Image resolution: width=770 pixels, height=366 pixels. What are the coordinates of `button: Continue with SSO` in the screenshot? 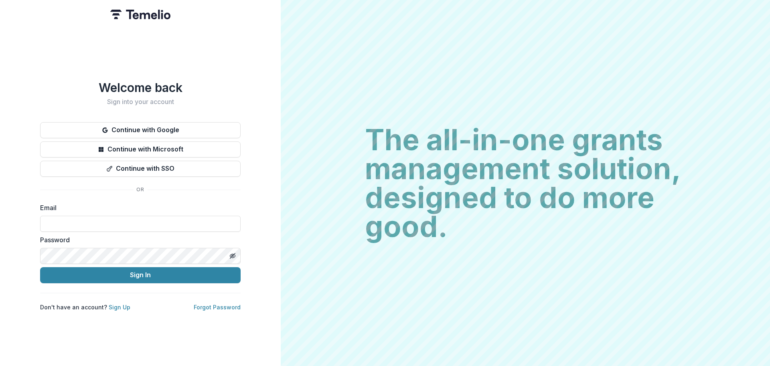 It's located at (140, 169).